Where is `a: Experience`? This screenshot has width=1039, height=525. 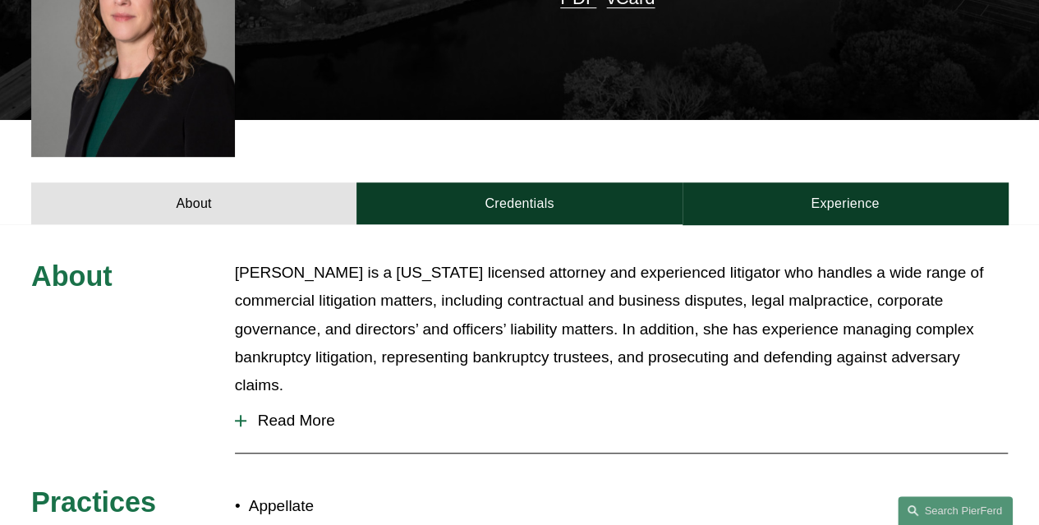
a: Experience is located at coordinates (846, 203).